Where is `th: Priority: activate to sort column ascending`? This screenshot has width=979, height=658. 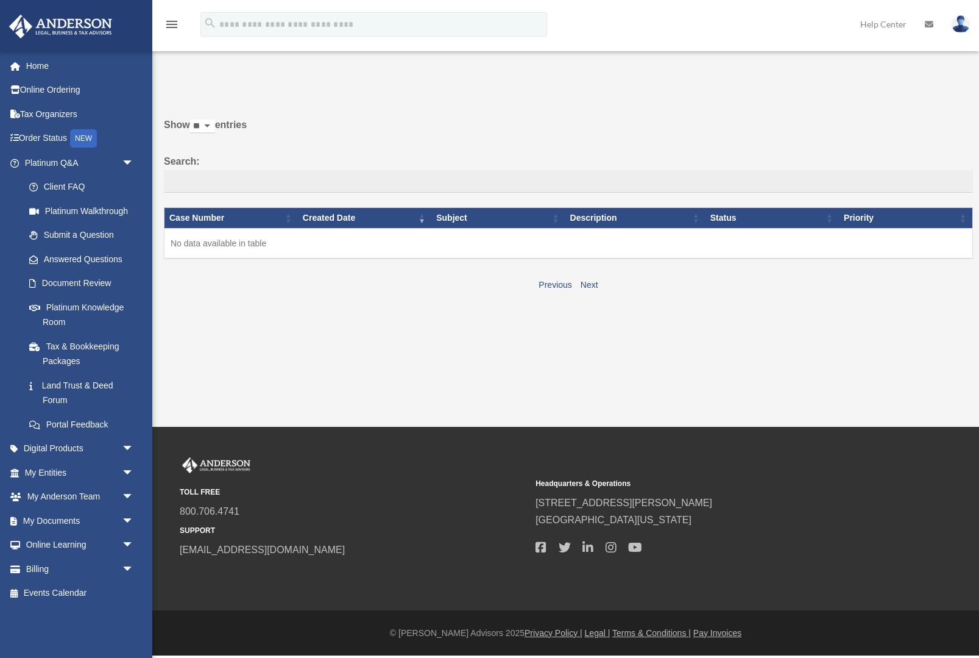 th: Priority: activate to sort column ascending is located at coordinates (906, 218).